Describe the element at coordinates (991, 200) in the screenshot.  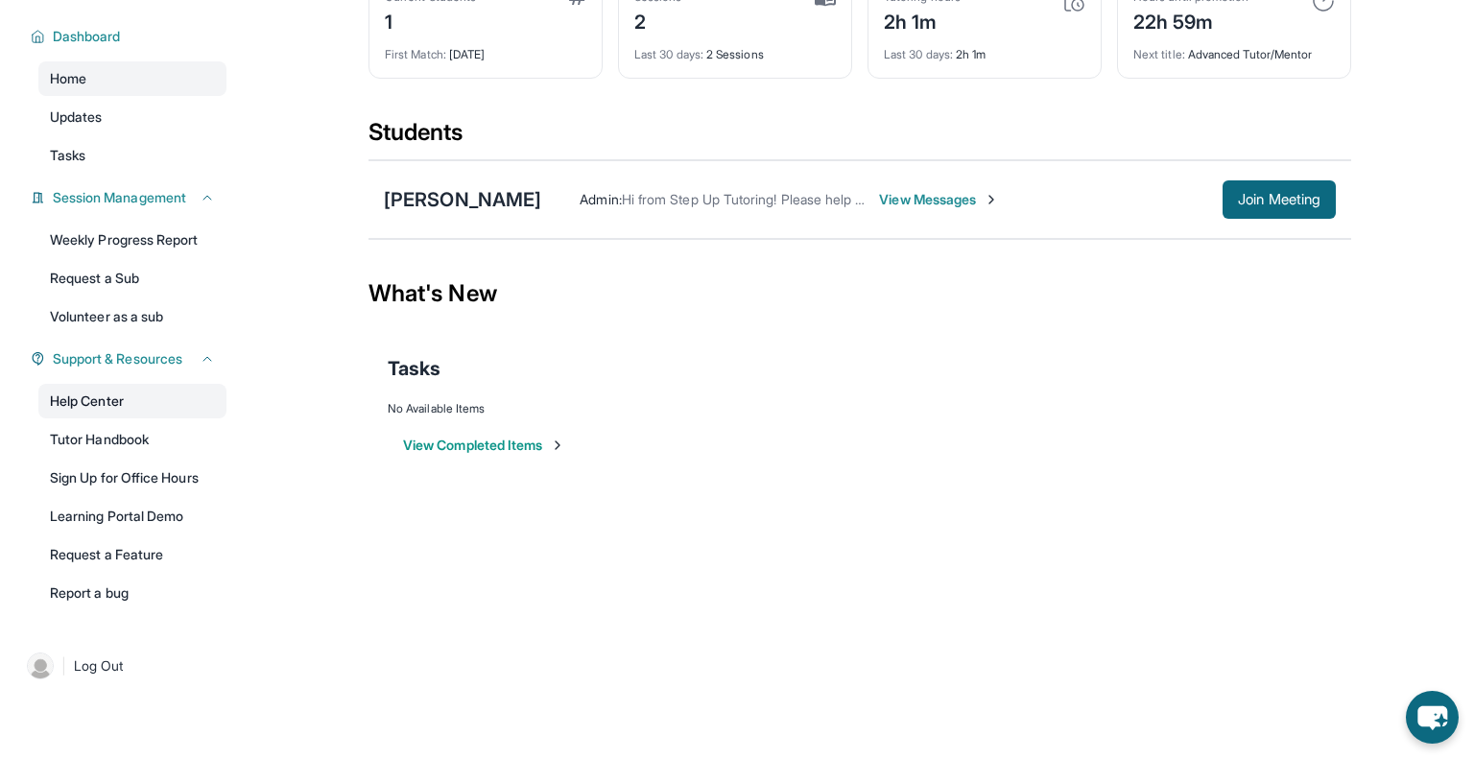
I see `img: Chevron-Right` at that location.